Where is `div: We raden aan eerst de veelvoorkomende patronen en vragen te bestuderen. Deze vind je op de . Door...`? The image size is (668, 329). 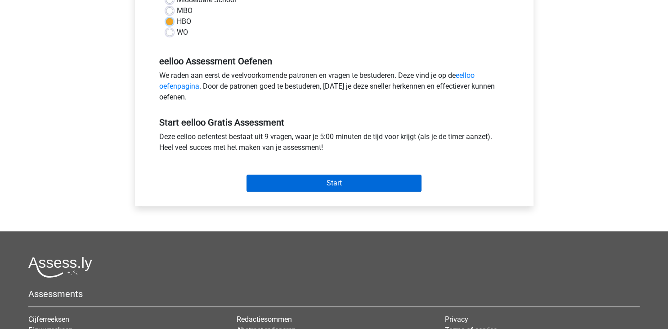
div: We raden aan eerst de veelvoorkomende patronen en vragen te bestuderen. Deze vind je op de . Door... is located at coordinates (334, 88).